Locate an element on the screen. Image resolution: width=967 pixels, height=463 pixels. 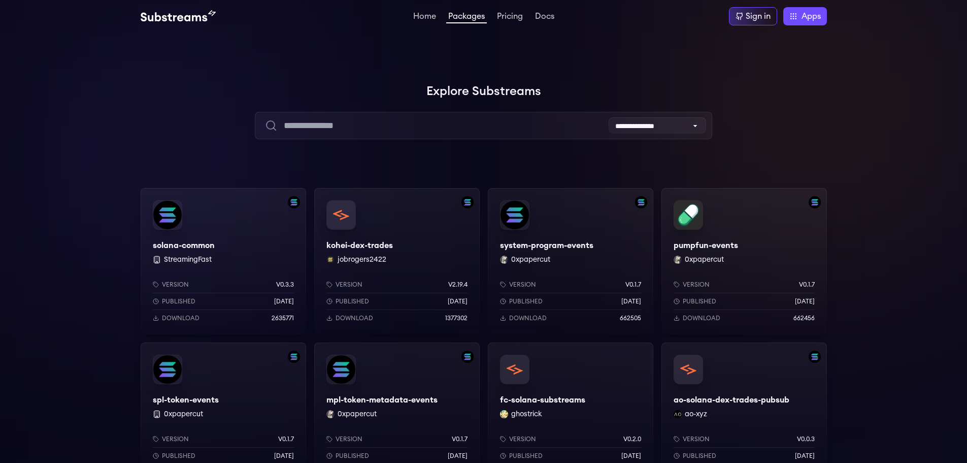
div: Sign in is located at coordinates (758, 16).